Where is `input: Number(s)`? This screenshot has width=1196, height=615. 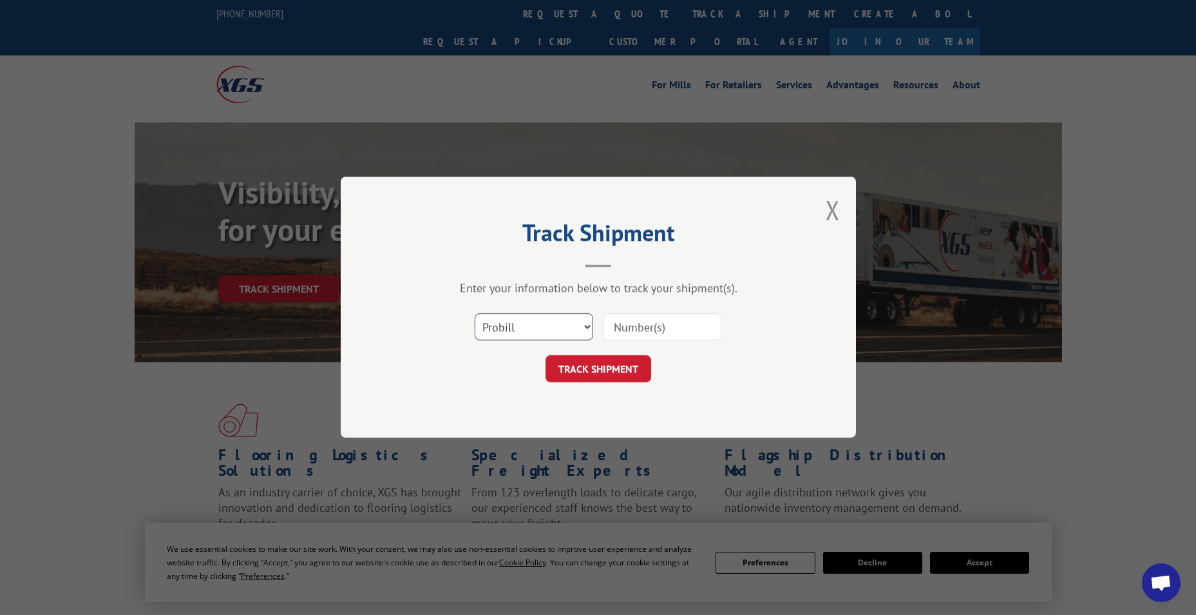
input: Number(s) is located at coordinates (662, 327).